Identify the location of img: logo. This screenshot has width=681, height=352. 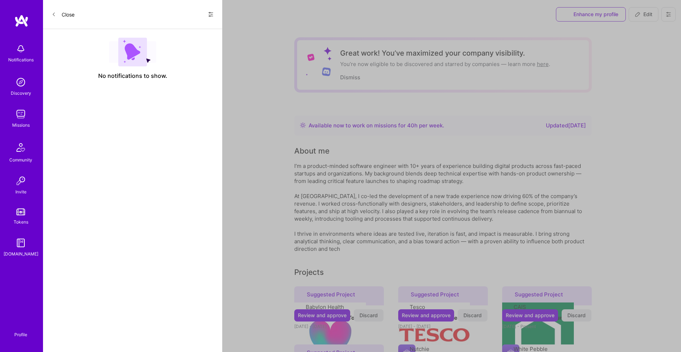
(22, 21).